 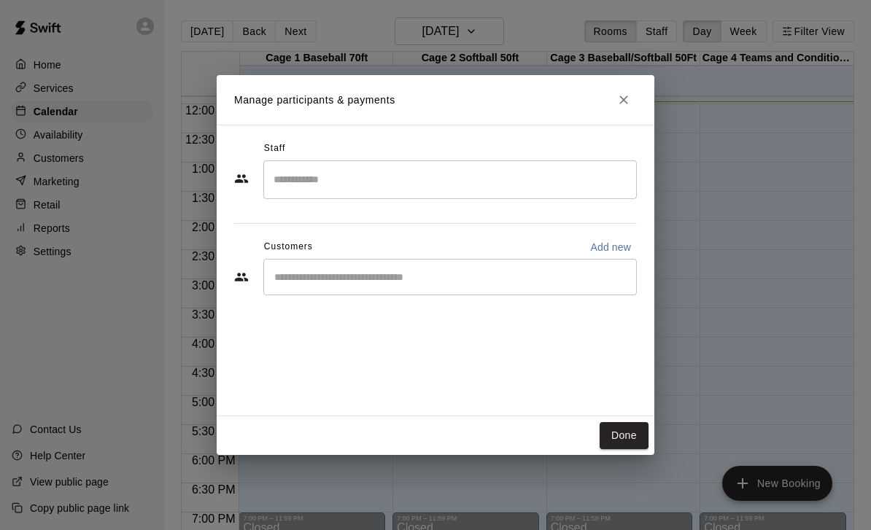 What do you see at coordinates (288, 247) in the screenshot?
I see `span: Customers` at bounding box center [288, 247].